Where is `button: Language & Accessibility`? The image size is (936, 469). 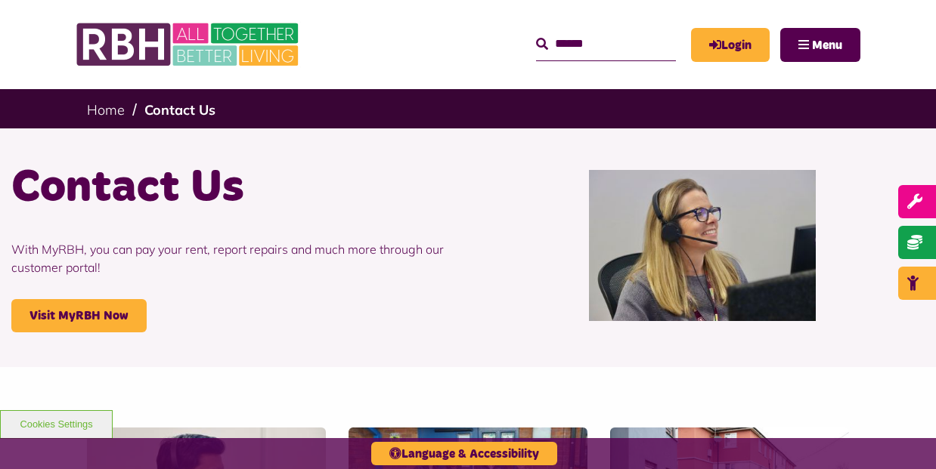
button: Language & Accessibility is located at coordinates (464, 454).